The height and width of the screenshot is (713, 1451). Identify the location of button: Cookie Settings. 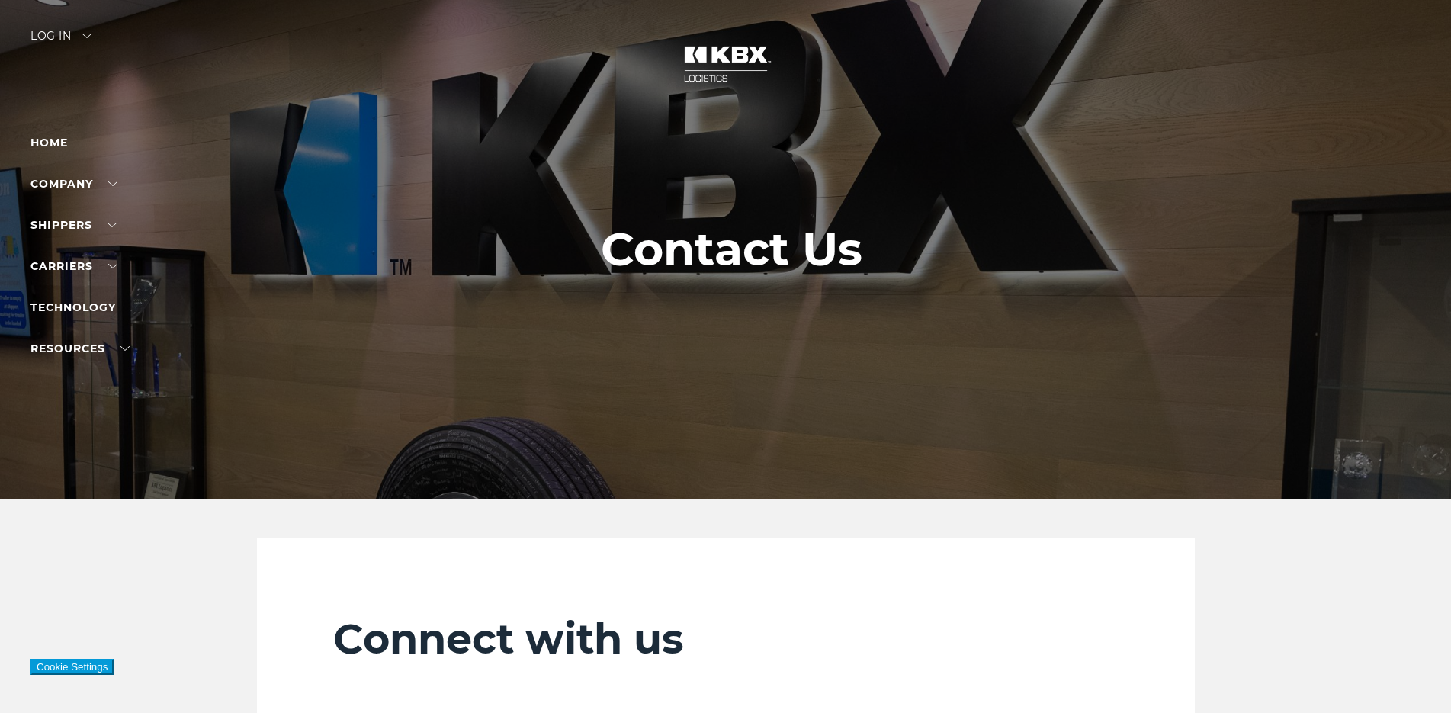
(72, 666).